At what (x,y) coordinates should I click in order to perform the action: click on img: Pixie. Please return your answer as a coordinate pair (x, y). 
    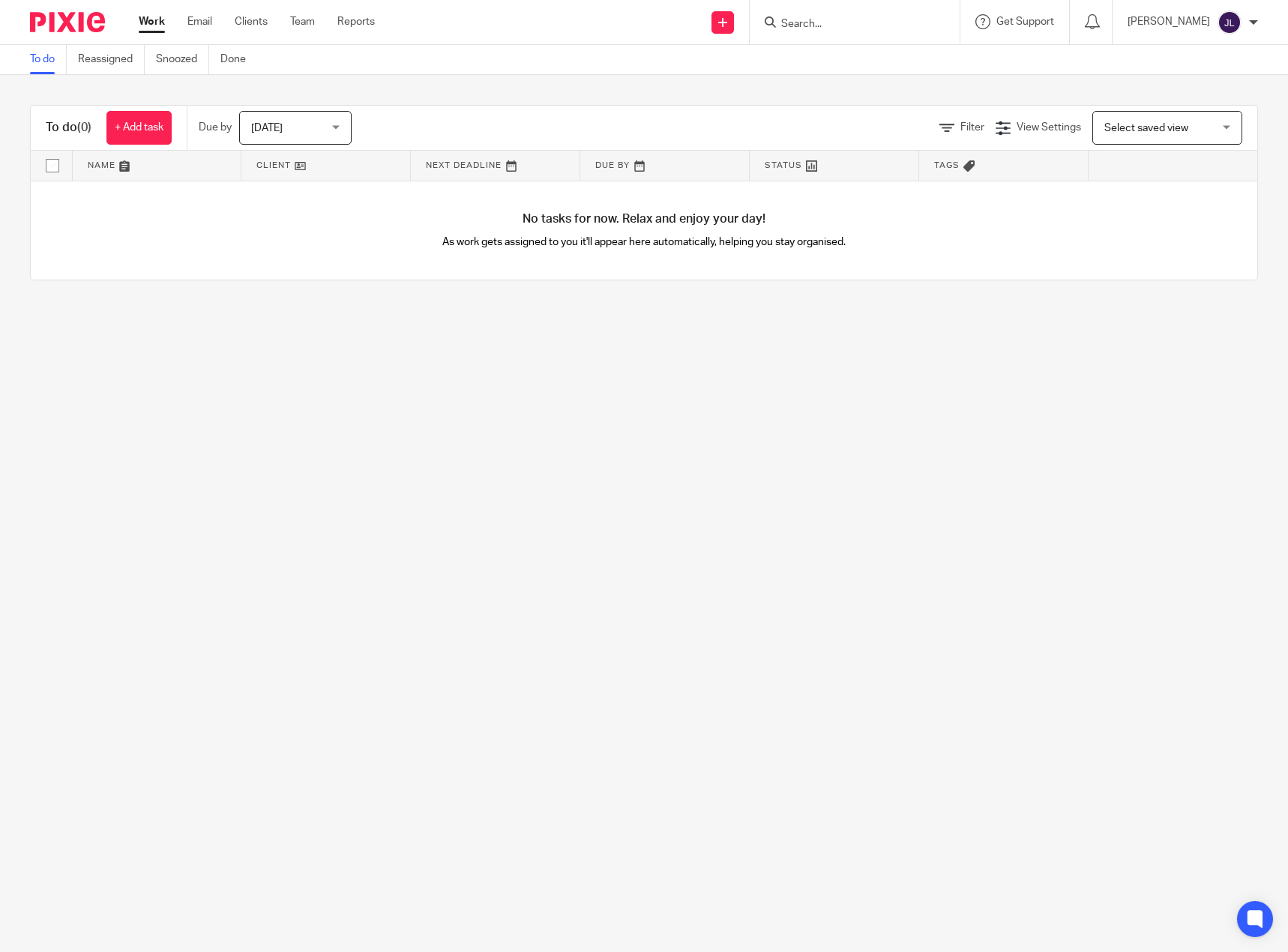
    Looking at the image, I should click on (67, 22).